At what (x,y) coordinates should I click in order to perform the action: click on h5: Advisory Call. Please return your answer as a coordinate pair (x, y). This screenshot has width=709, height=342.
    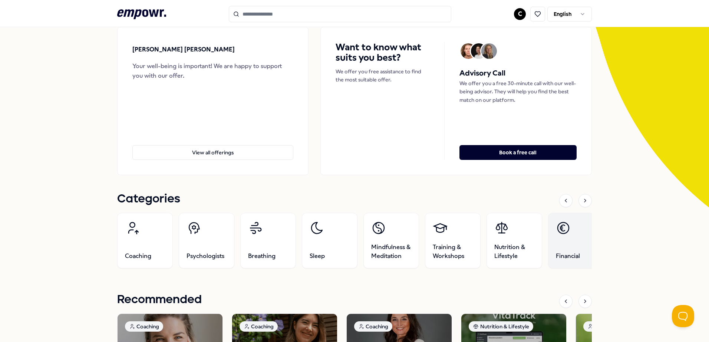
    Looking at the image, I should click on (518, 73).